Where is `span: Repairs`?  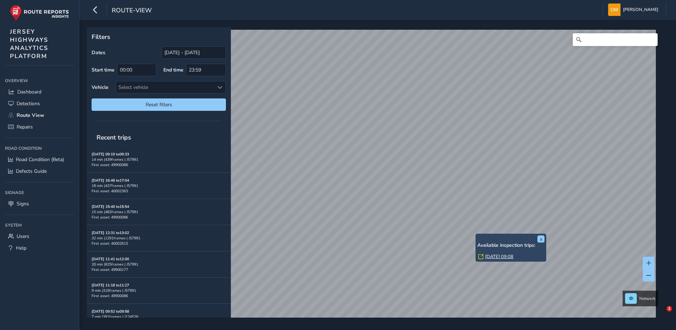
span: Repairs is located at coordinates (25, 127).